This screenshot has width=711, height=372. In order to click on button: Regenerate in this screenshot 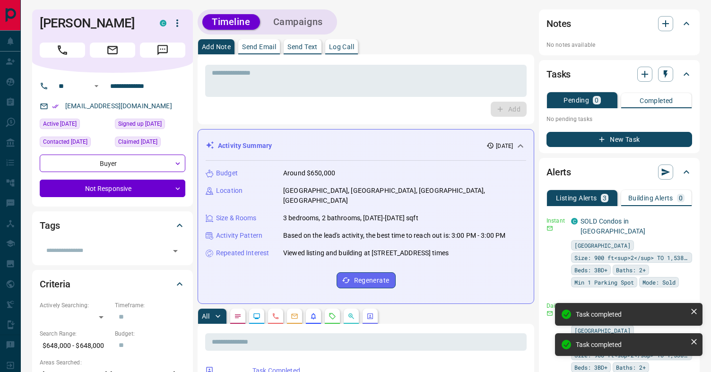, I will do `click(366, 280)`.